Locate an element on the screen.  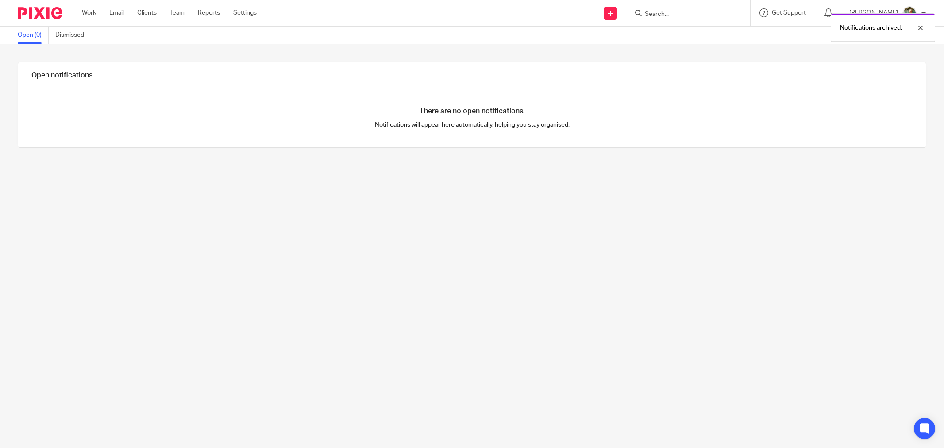
img: Photo2.jpg is located at coordinates (909, 13).